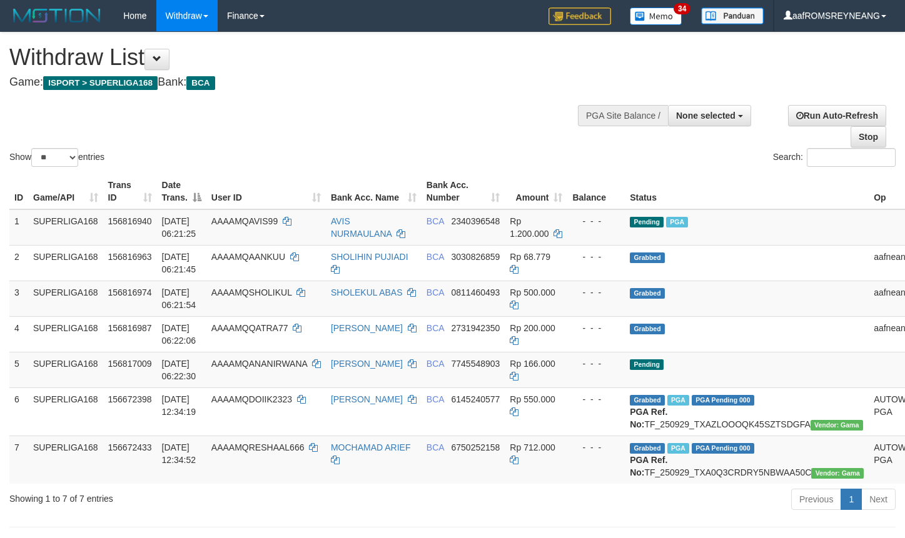  Describe the element at coordinates (868, 137) in the screenshot. I see `a: Stop` at that location.